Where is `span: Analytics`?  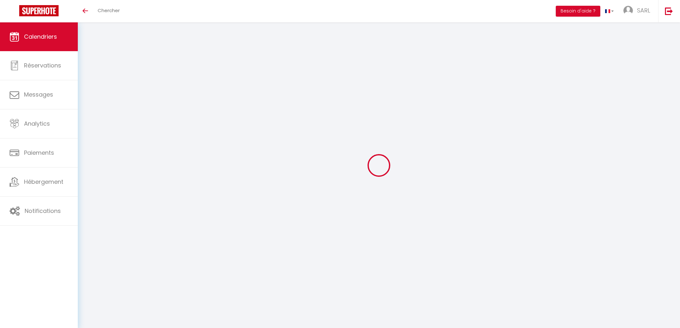
span: Analytics is located at coordinates (37, 124).